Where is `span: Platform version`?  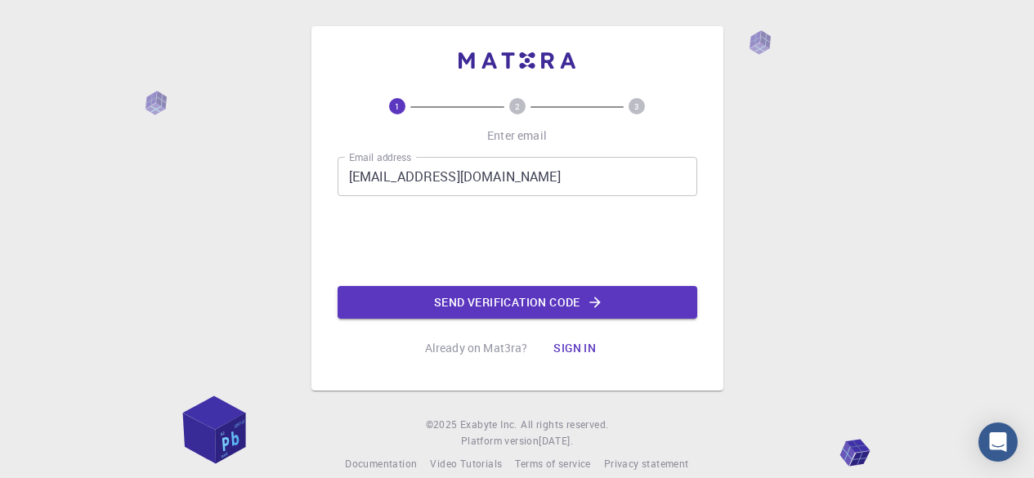 span: Platform version is located at coordinates (499, 441).